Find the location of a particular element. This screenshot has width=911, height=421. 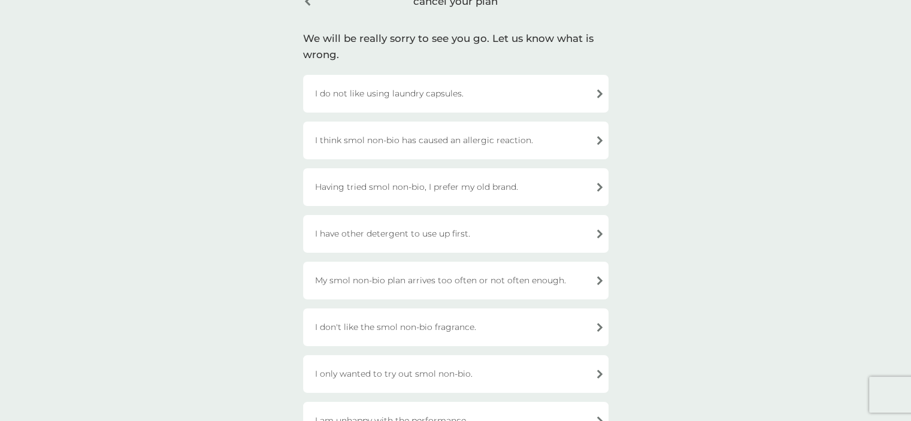

div: I don't like the smol non-bio fragrance. is located at coordinates (456, 327).